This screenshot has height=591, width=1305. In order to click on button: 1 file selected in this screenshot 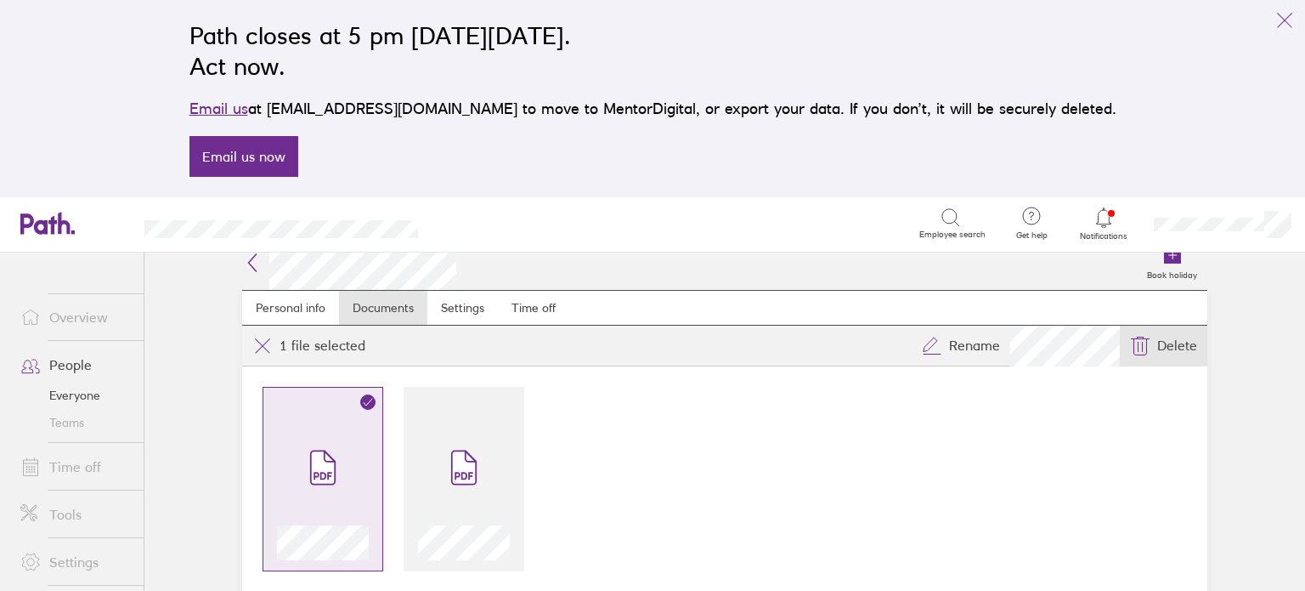, I will do `click(308, 346)`.